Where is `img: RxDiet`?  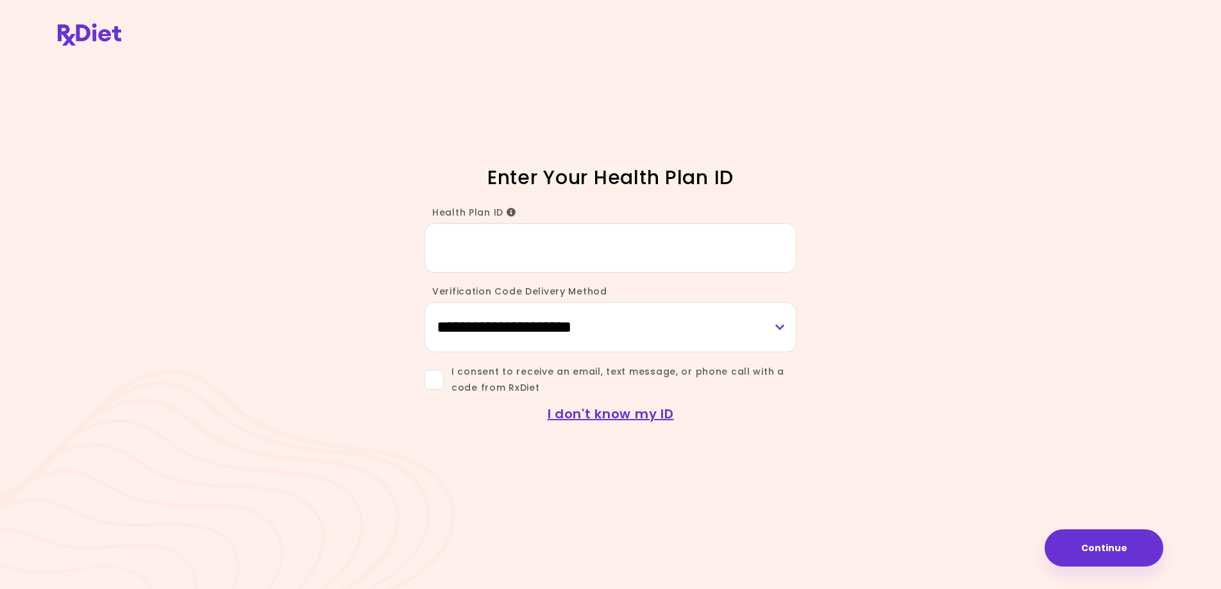
img: RxDiet is located at coordinates (89, 34).